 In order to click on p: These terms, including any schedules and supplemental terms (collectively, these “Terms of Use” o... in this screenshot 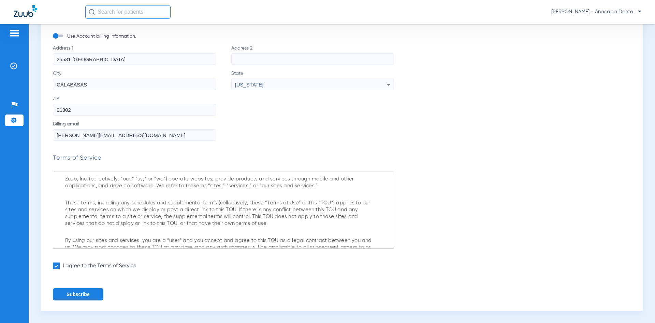, I will do `click(222, 213)`.